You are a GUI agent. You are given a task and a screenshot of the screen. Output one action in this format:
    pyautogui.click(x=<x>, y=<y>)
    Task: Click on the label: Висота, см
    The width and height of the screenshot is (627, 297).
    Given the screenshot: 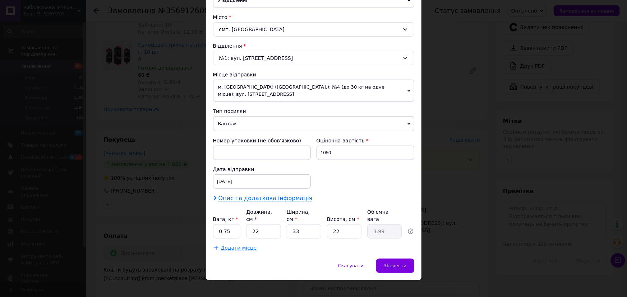 What is the action you would take?
    pyautogui.click(x=343, y=219)
    